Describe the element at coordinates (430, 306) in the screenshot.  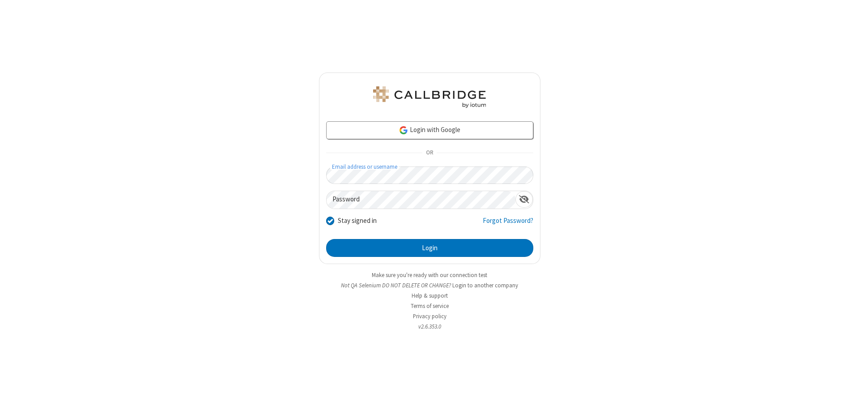
I see `a: Terms of service` at that location.